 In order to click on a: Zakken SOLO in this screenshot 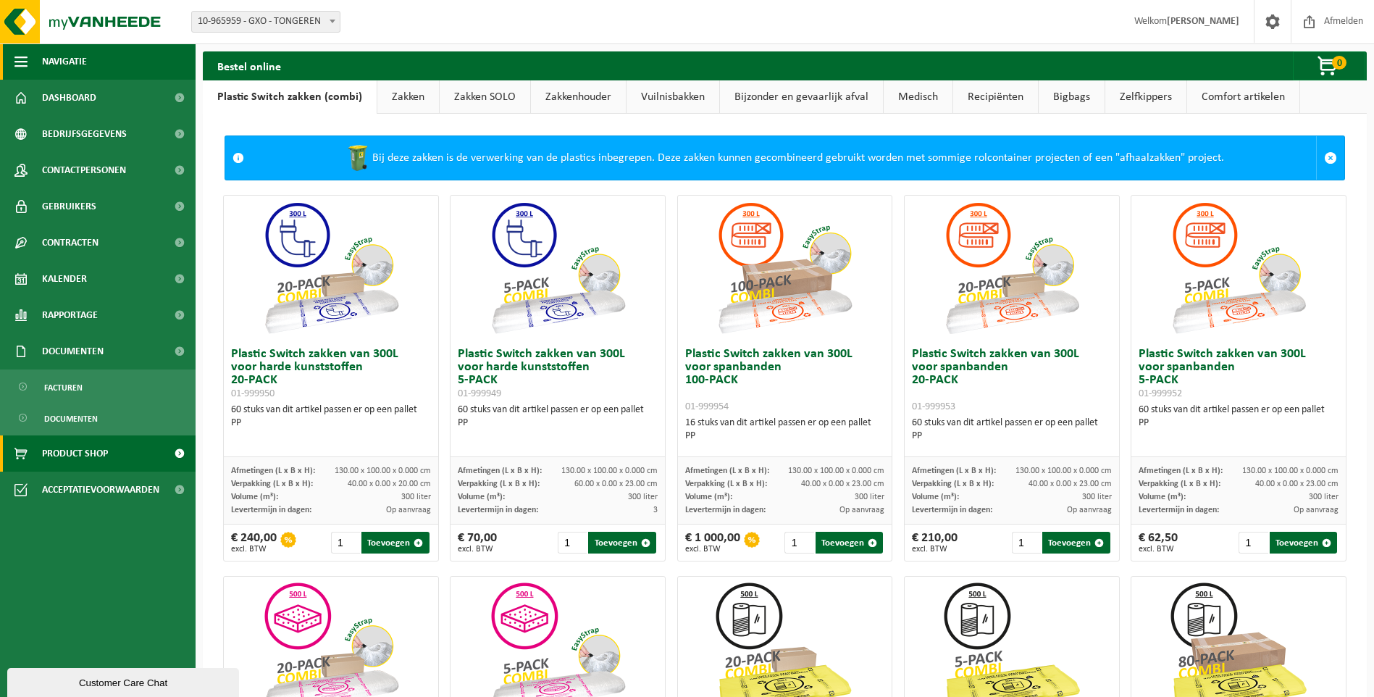, I will do `click(485, 97)`.